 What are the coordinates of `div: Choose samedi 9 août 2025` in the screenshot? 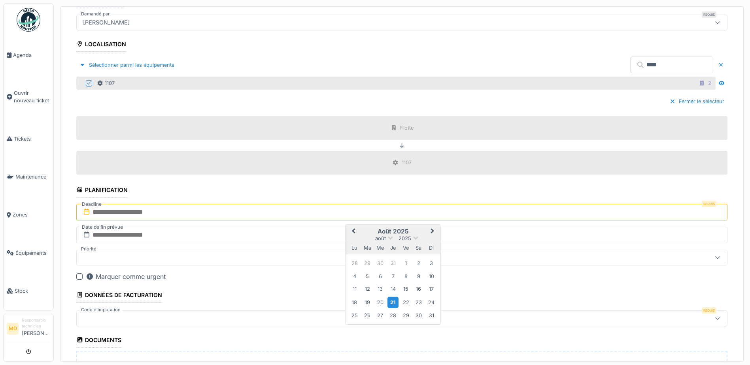 It's located at (418, 276).